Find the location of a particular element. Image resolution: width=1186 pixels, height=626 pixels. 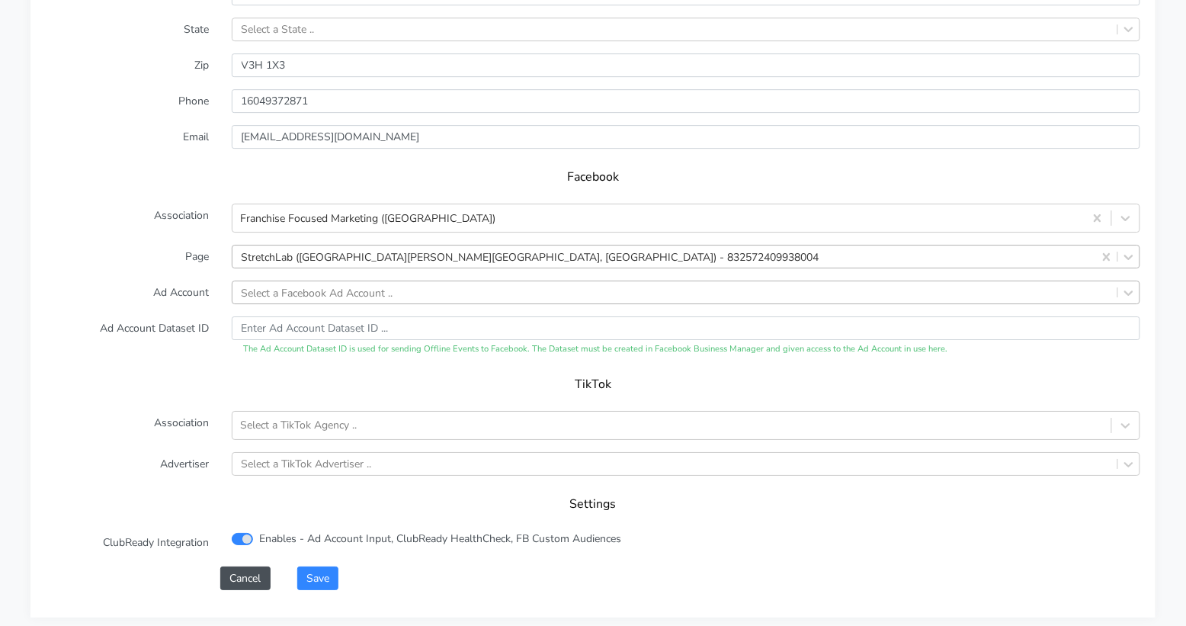

div: Select a Facebook Ad Account .. is located at coordinates (317, 292).